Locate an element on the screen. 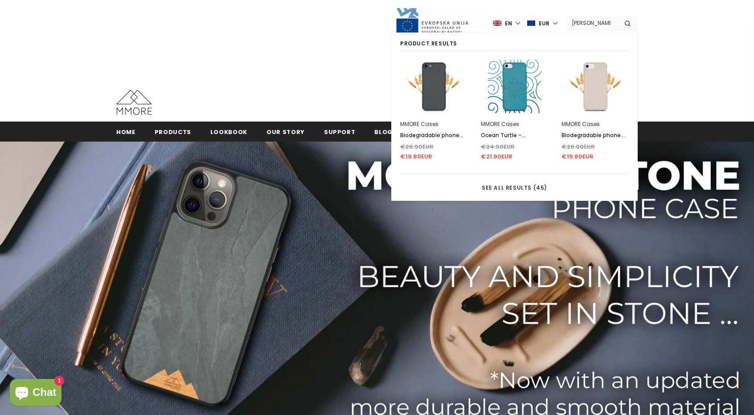  img: Javni Razpis is located at coordinates (440, 23).